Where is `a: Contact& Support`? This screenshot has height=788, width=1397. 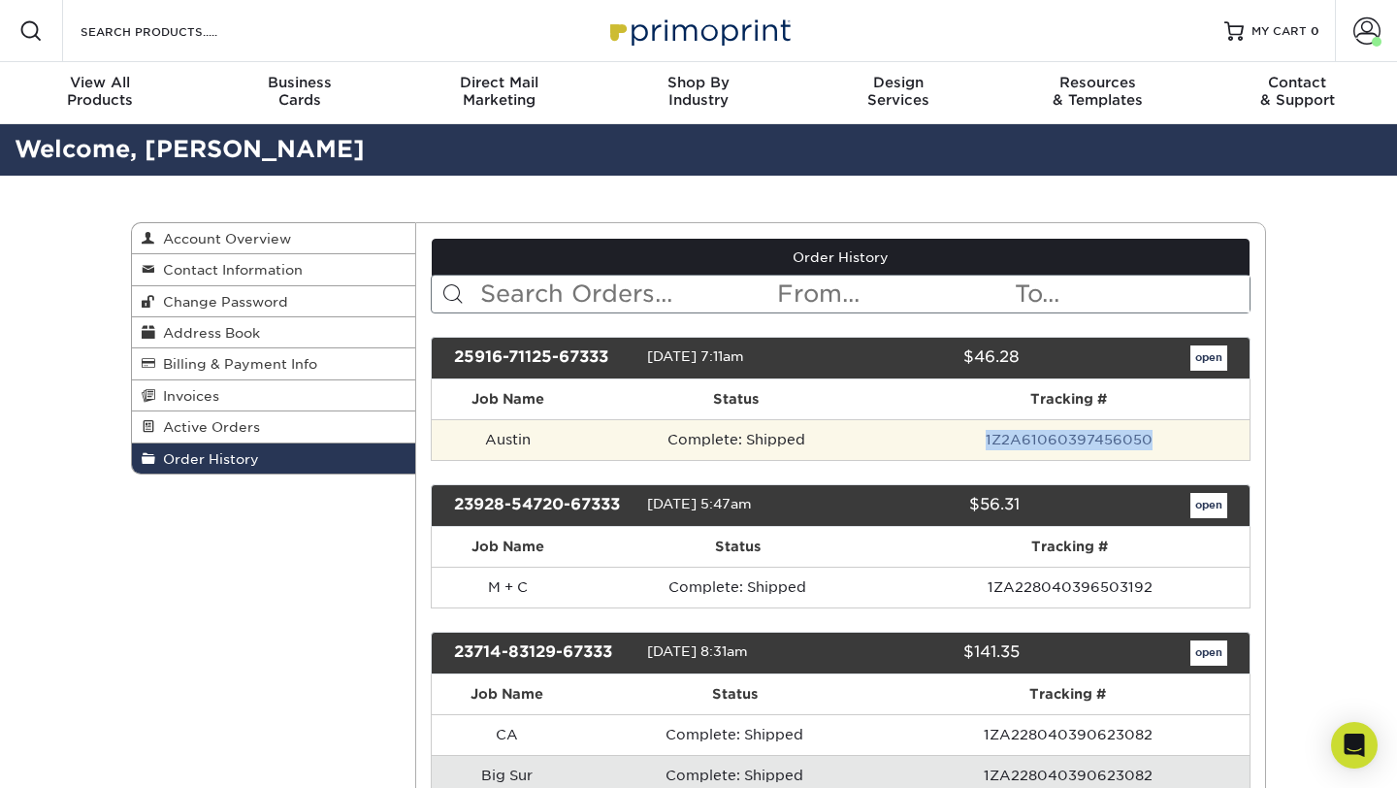 a: Contact& Support is located at coordinates (1297, 93).